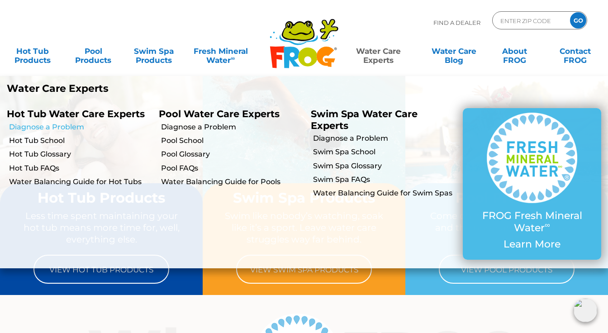 The width and height of the screenshot is (608, 333). Describe the element at coordinates (454, 51) in the screenshot. I see `a: Water CareBlog` at that location.